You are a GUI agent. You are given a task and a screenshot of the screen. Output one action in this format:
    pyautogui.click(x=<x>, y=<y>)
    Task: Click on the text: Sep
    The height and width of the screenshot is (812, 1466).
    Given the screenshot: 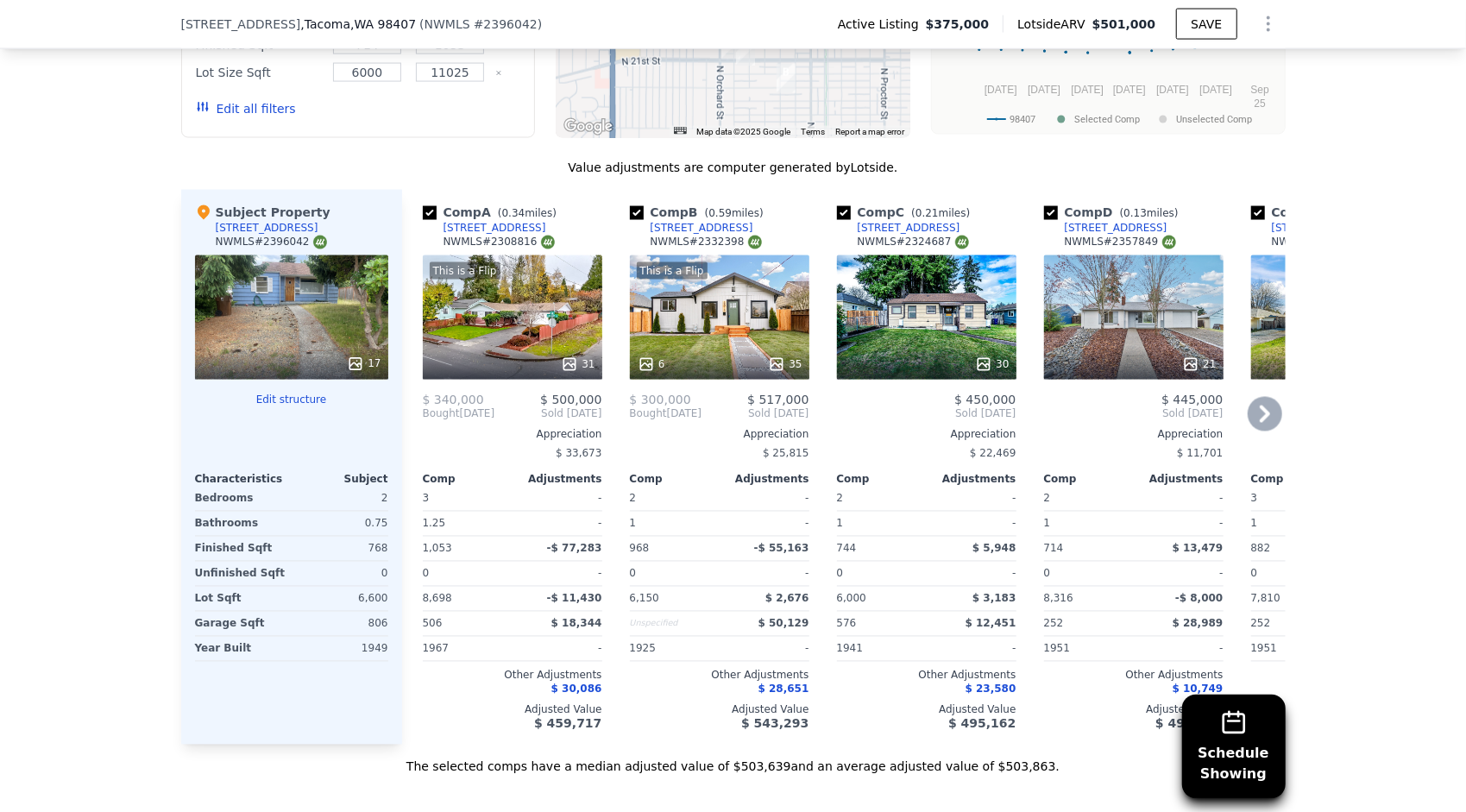 What is the action you would take?
    pyautogui.click(x=1260, y=89)
    